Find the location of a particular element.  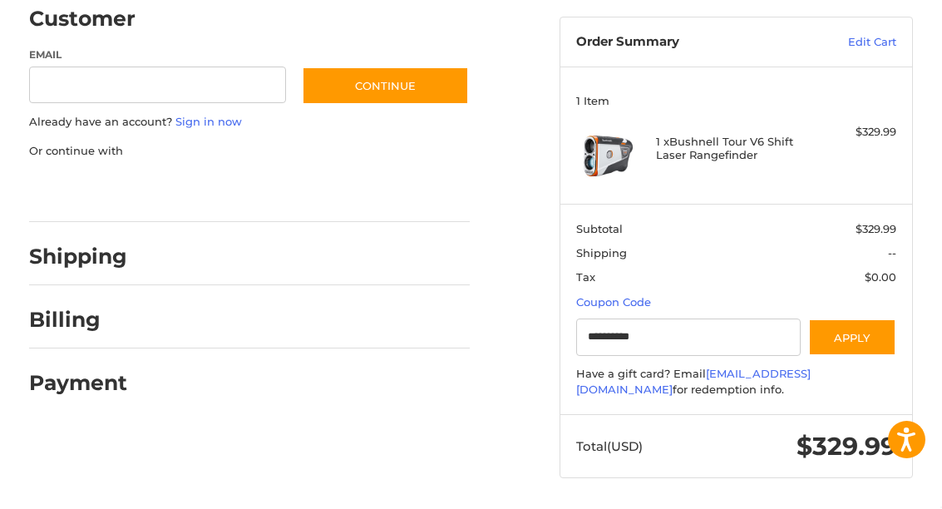

h2: Billing is located at coordinates (77, 320).